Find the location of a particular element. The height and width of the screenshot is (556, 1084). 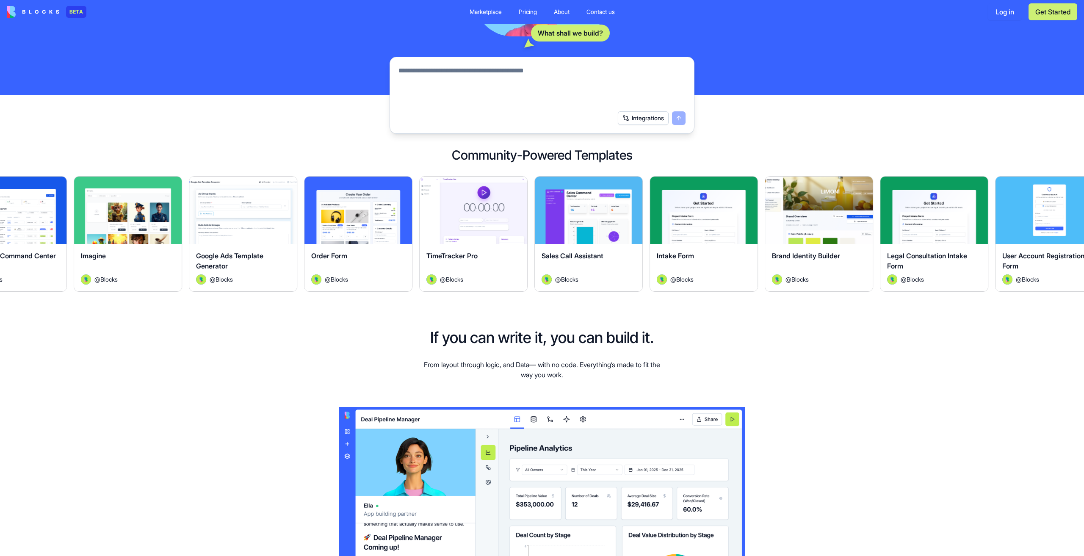

p: From layout through logic, and Data— with no code. Everything’s made to fit the way you work. is located at coordinates (542, 370).